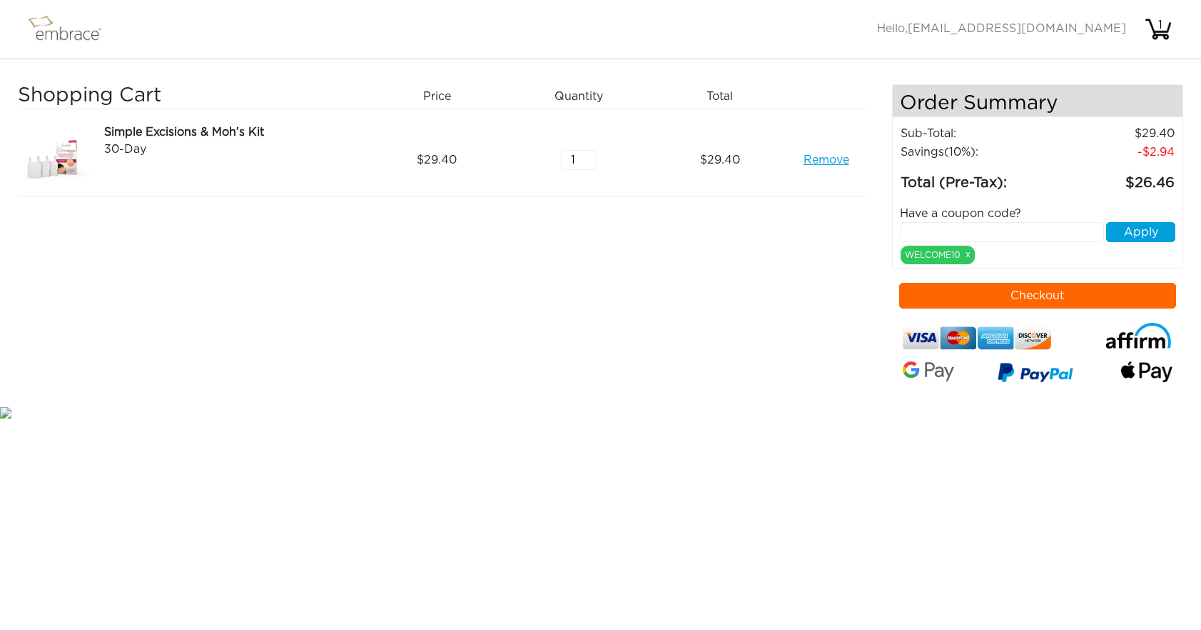  Describe the element at coordinates (71, 29) in the screenshot. I see `img: logo.png` at that location.